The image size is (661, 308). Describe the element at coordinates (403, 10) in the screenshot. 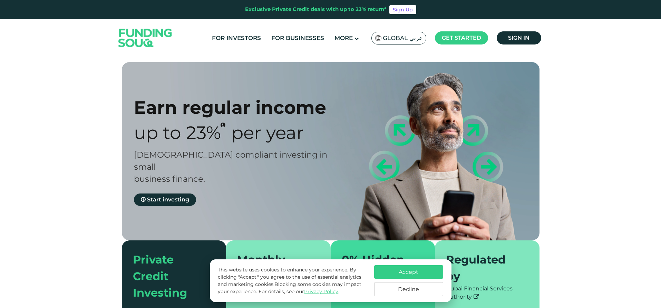

I see `a: Sign Up` at that location.